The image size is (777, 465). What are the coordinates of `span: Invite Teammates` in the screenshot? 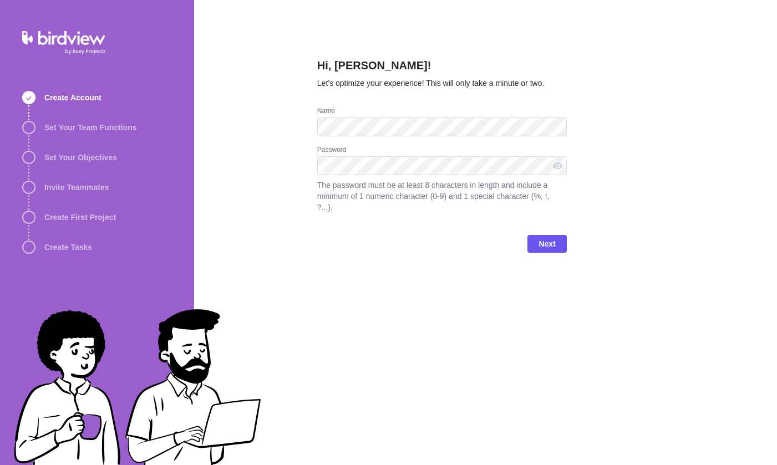 It's located at (76, 187).